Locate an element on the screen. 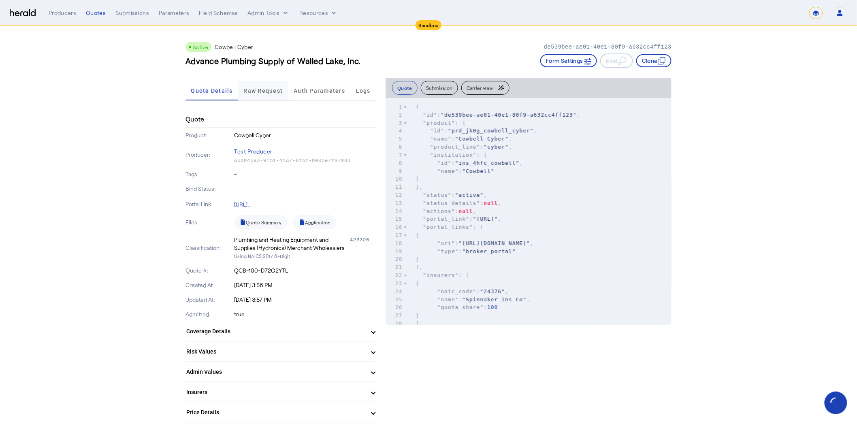  span: "insurers" is located at coordinates (440, 275).